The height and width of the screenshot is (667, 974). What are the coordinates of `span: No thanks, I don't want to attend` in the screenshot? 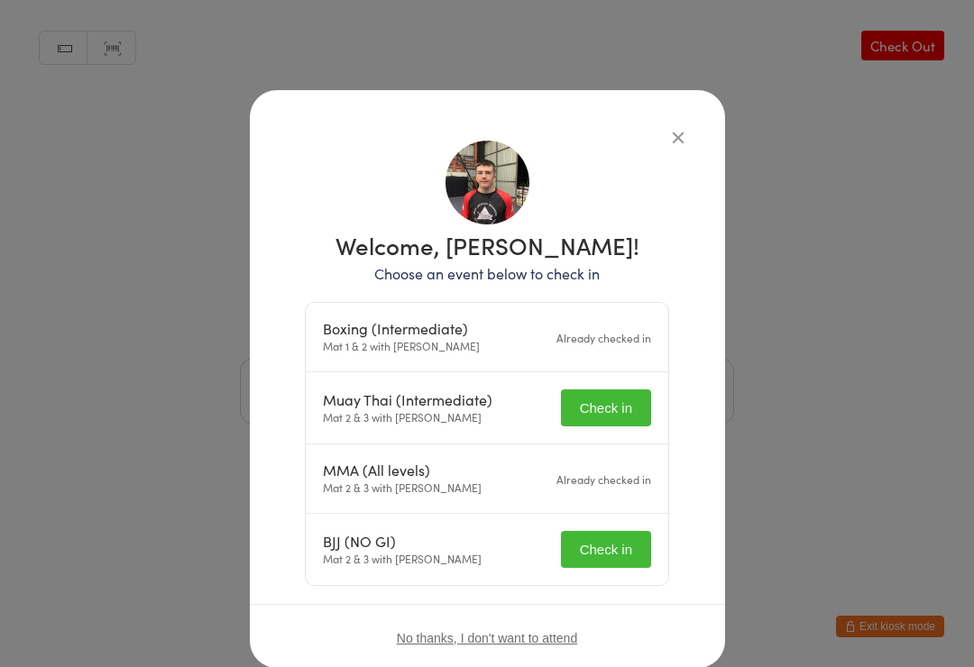 It's located at (487, 639).